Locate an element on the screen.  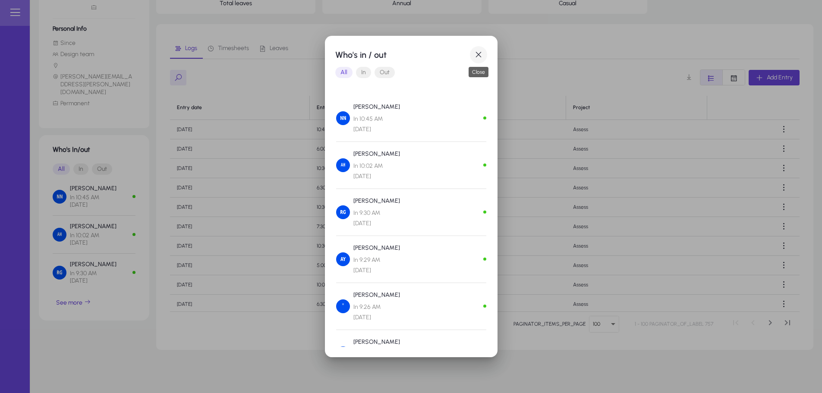
div: Close is located at coordinates (478, 72).